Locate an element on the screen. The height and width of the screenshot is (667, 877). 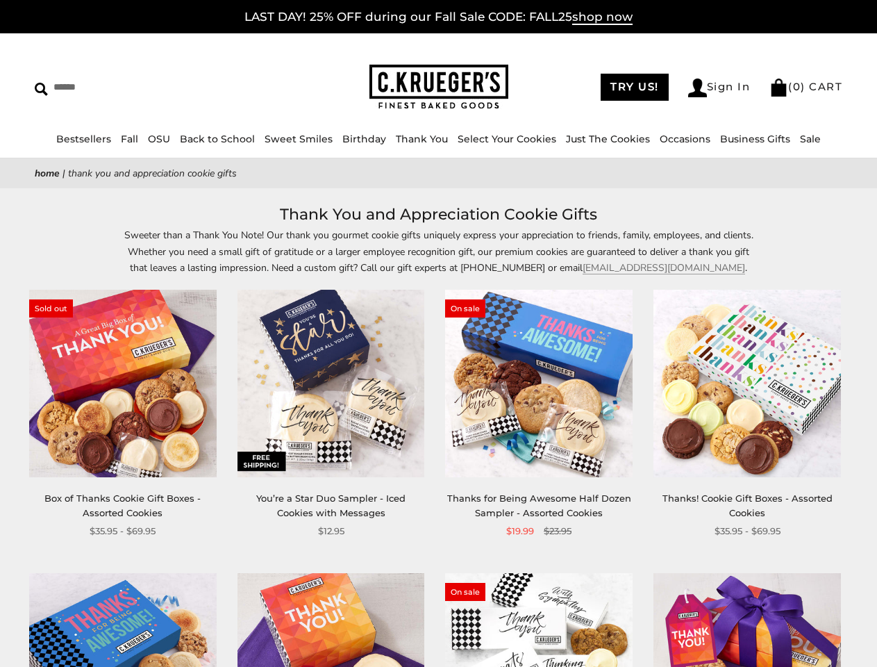
p: Sweeter than a Thank You Note! Our thank you gourmet cookie gifts uniquely express your appreciat... is located at coordinates (439, 251).